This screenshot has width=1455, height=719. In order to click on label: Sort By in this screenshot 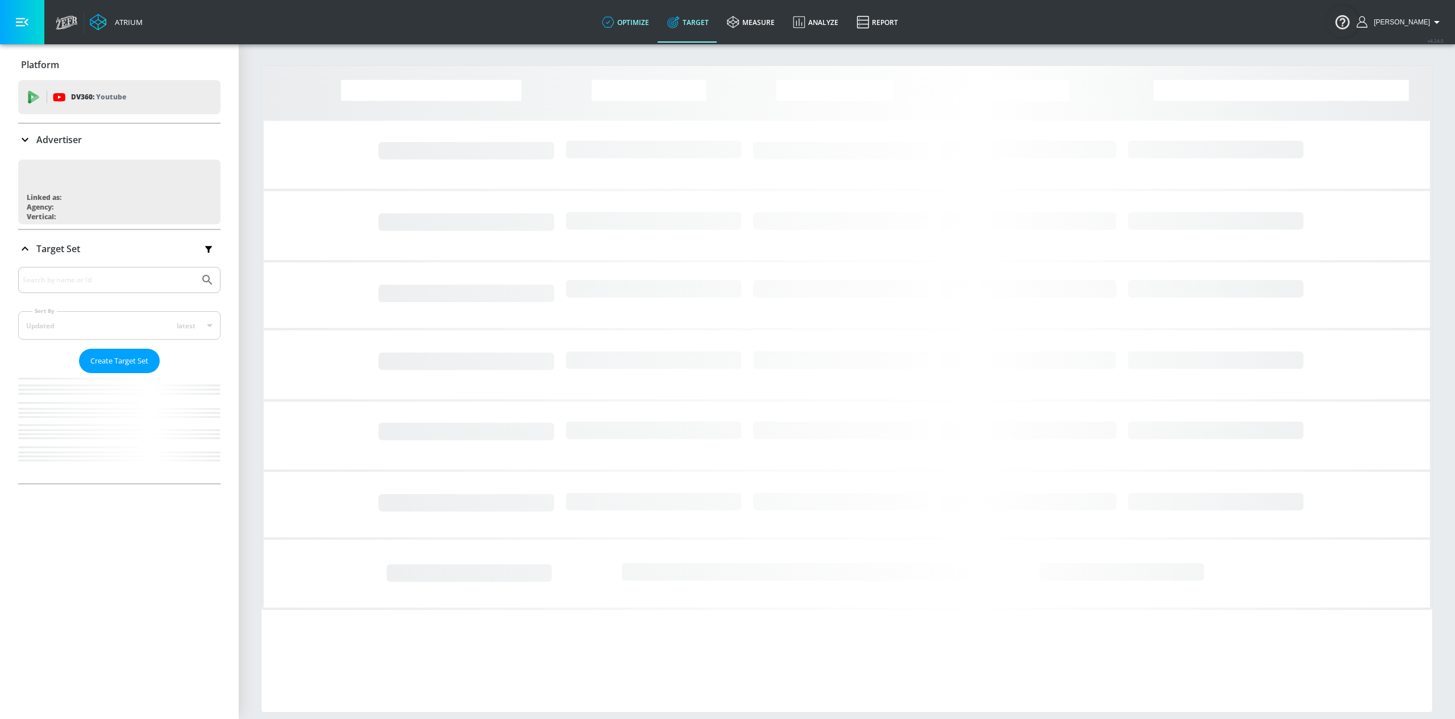, I will do `click(44, 311)`.